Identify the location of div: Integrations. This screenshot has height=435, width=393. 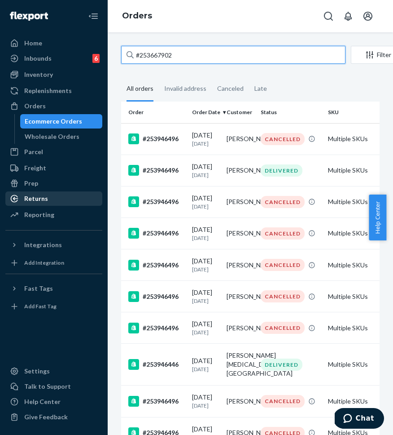
(43, 245).